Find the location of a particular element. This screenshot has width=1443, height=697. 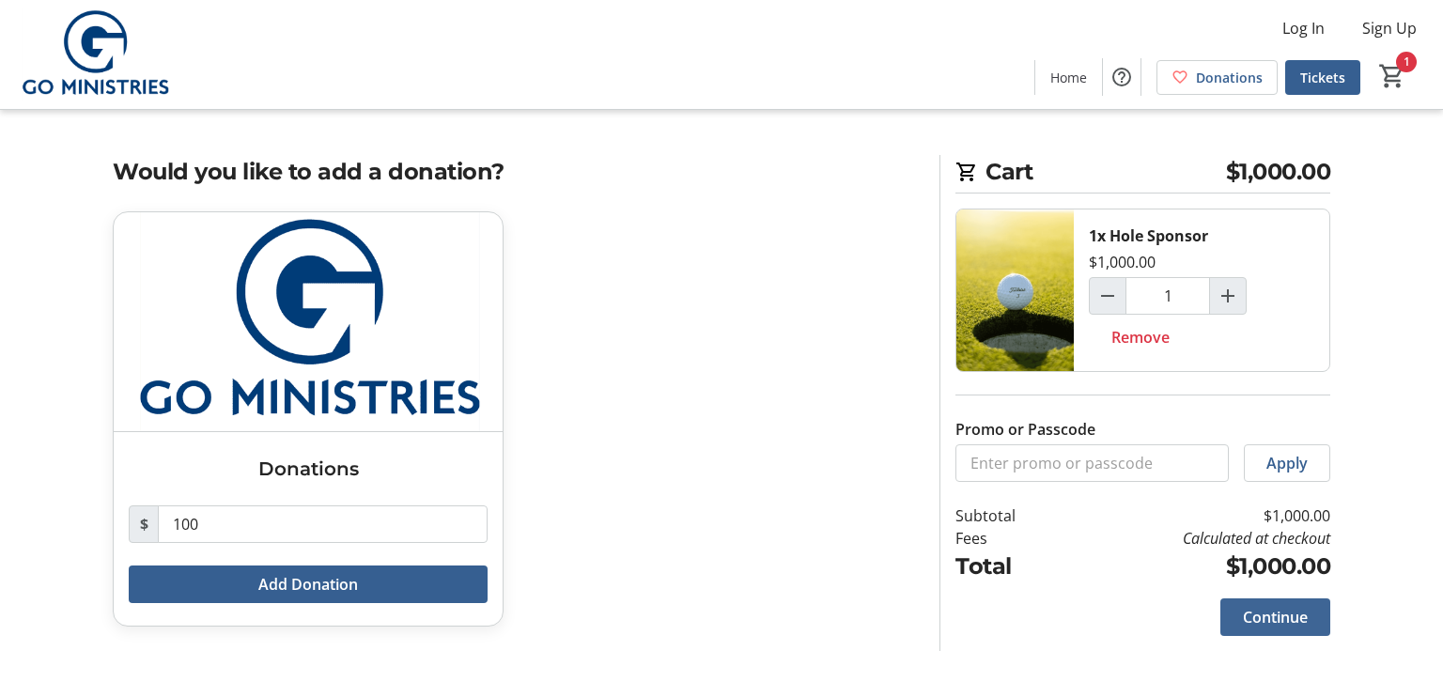

img: Hole Sponsor is located at coordinates (1014, 290).